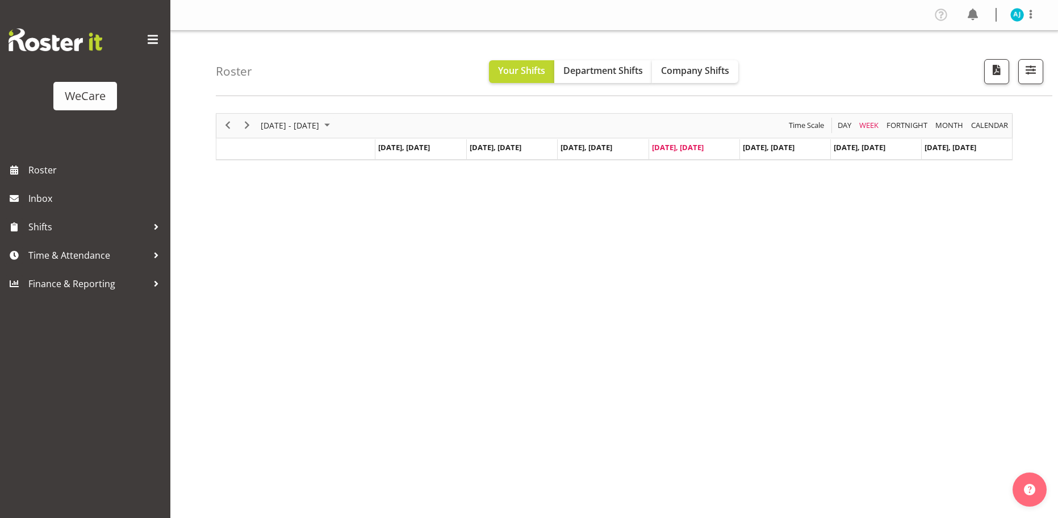 This screenshot has width=1058, height=518. I want to click on button: Download a PDF of the roster according to the set date range., so click(997, 72).